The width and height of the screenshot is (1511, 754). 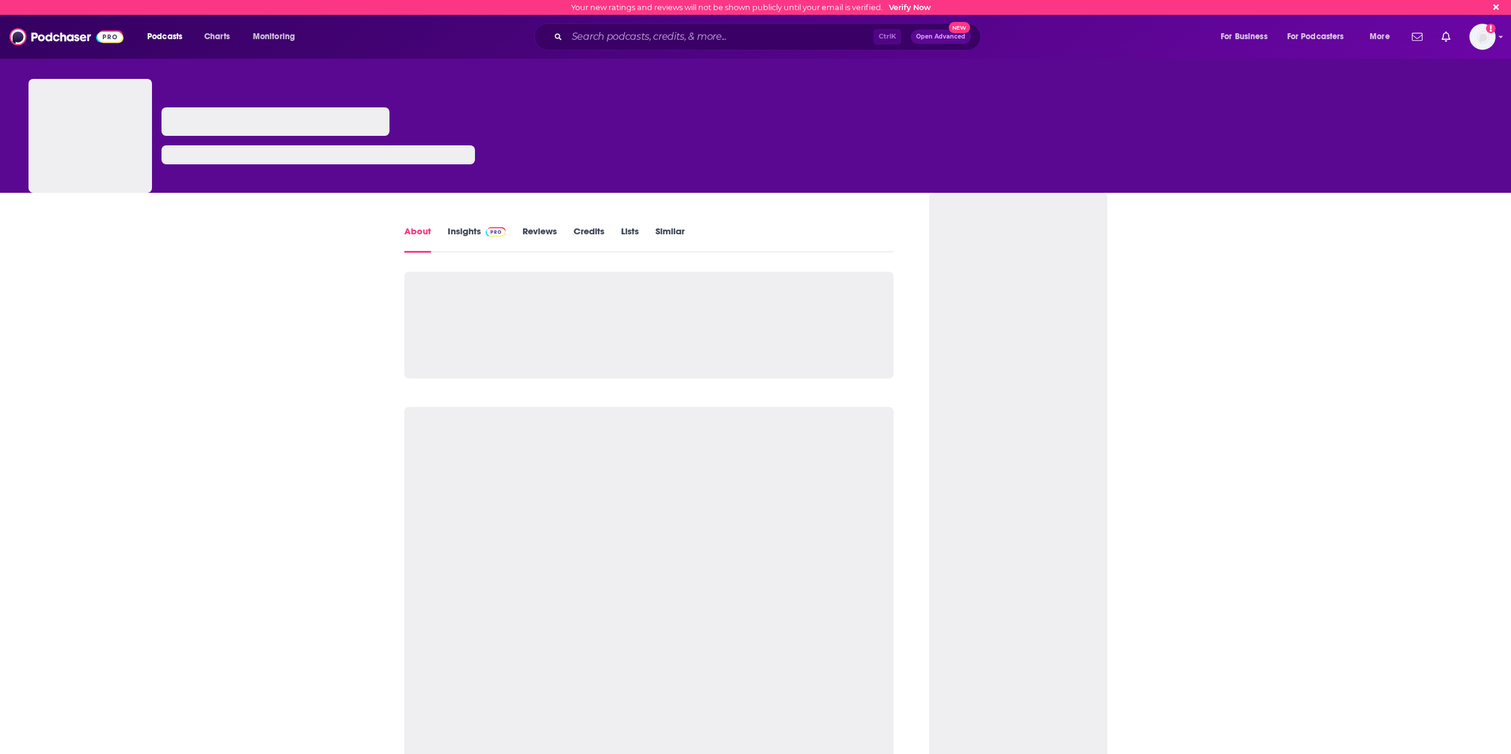 What do you see at coordinates (940, 37) in the screenshot?
I see `button: Open AdvancedNew` at bounding box center [940, 37].